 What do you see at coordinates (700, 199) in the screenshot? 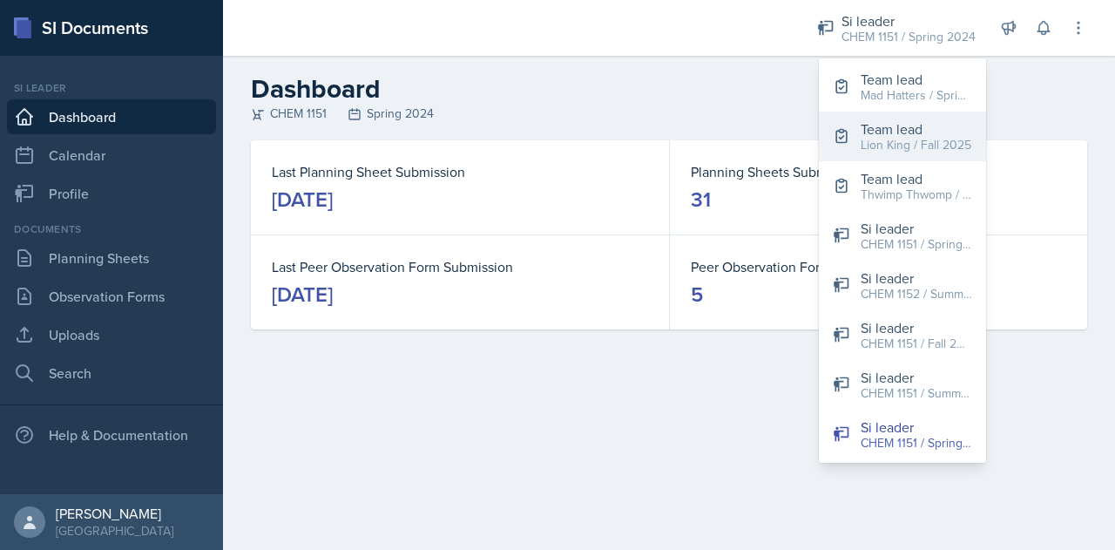
I see `div: 31` at bounding box center [700, 199].